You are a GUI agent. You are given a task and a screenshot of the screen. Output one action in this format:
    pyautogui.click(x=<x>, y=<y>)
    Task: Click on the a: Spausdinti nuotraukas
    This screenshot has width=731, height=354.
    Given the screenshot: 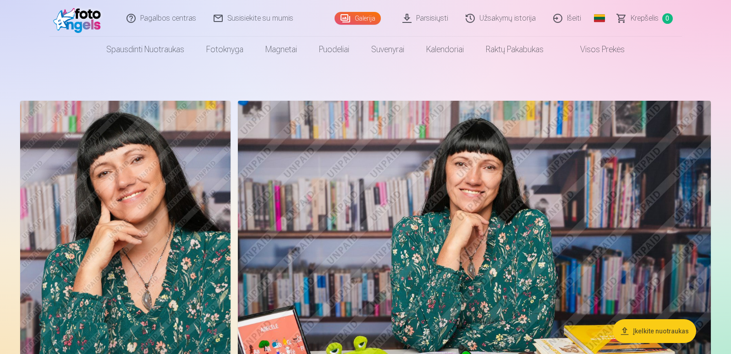 What is the action you would take?
    pyautogui.click(x=145, y=50)
    